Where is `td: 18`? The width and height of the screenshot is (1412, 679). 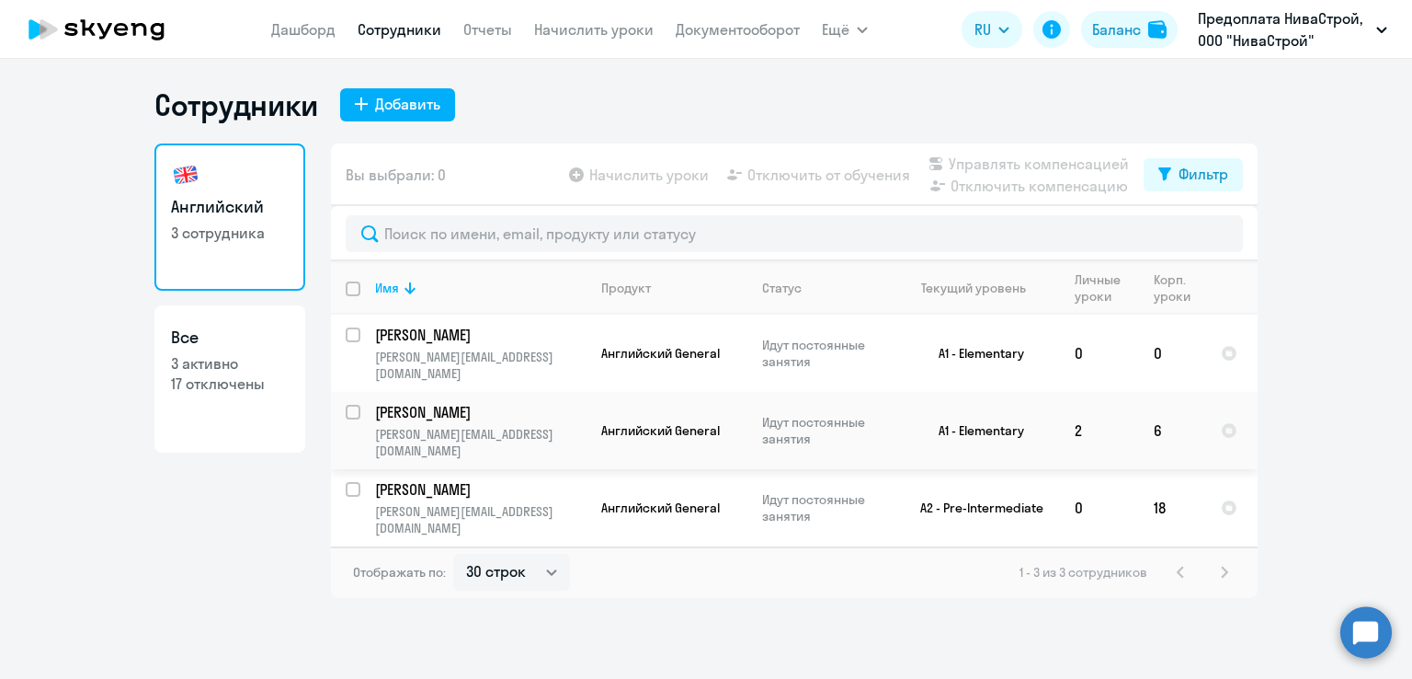 td: 18 is located at coordinates (1172, 508).